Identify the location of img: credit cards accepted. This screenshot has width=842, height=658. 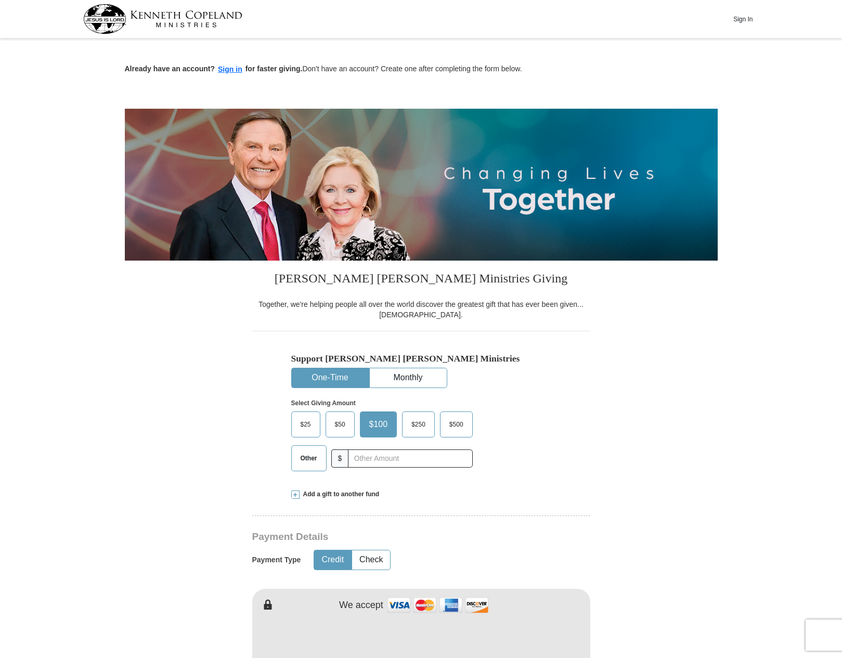
(438, 605).